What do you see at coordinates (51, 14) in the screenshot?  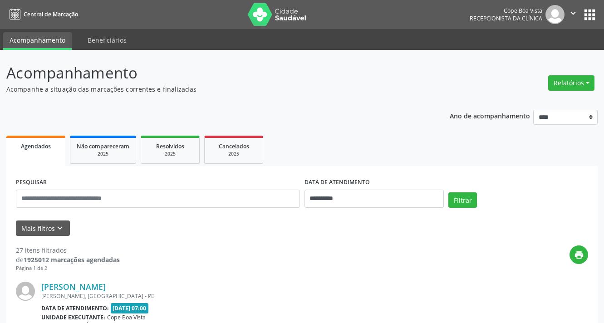 I see `span: Central de Marcação` at bounding box center [51, 14].